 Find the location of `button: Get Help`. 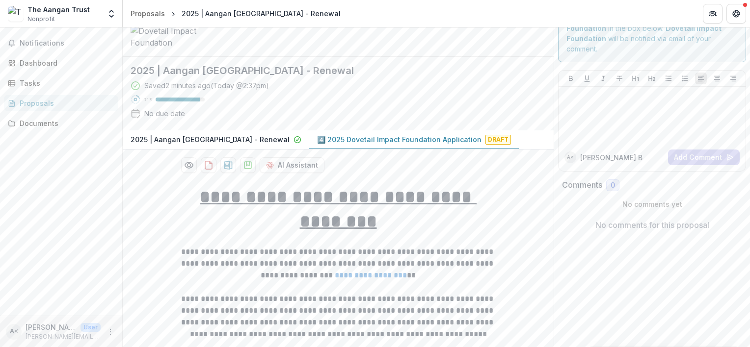

button: Get Help is located at coordinates (736, 14).